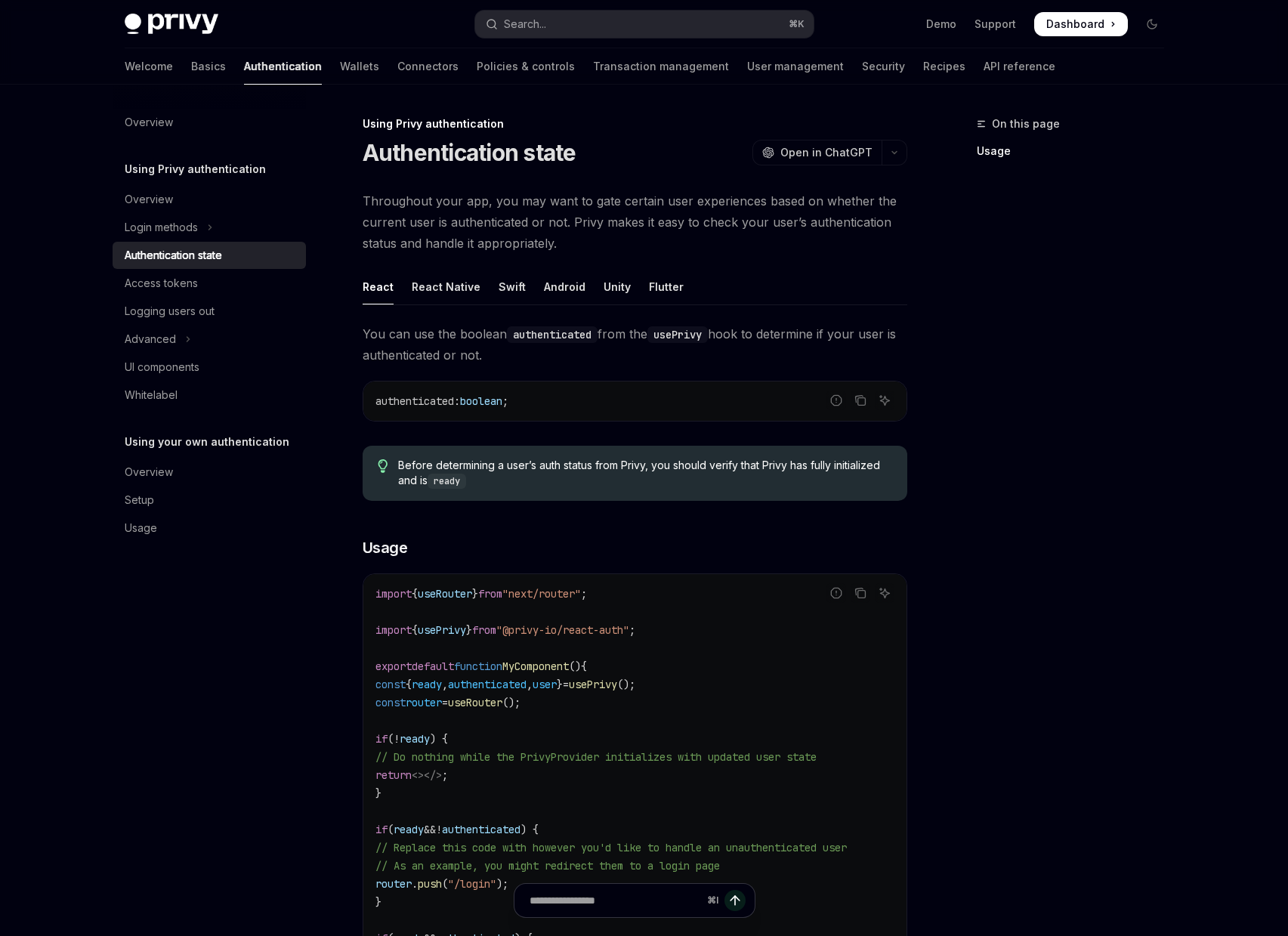 The width and height of the screenshot is (1288, 936). Describe the element at coordinates (1075, 24) in the screenshot. I see `span: Dashboard` at that location.